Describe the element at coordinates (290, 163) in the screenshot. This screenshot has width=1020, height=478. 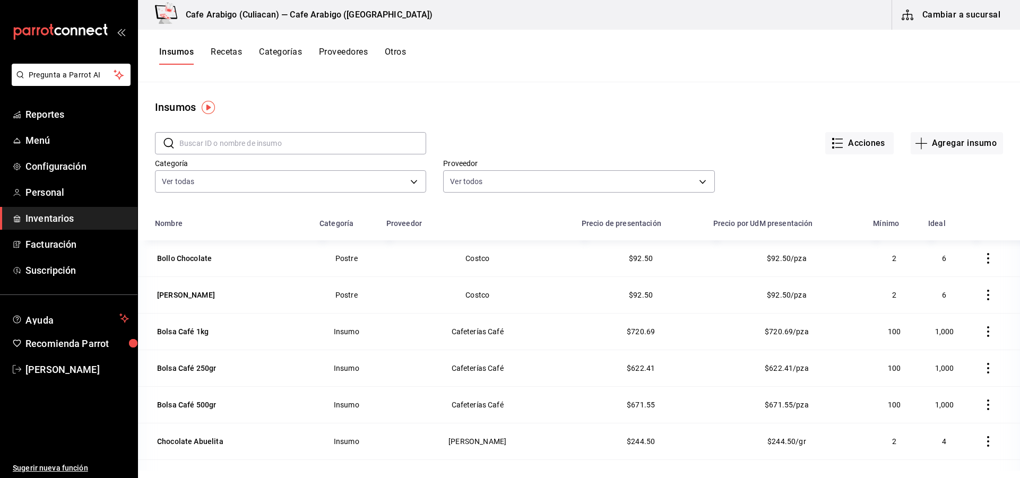
I see `label: Categoría` at that location.